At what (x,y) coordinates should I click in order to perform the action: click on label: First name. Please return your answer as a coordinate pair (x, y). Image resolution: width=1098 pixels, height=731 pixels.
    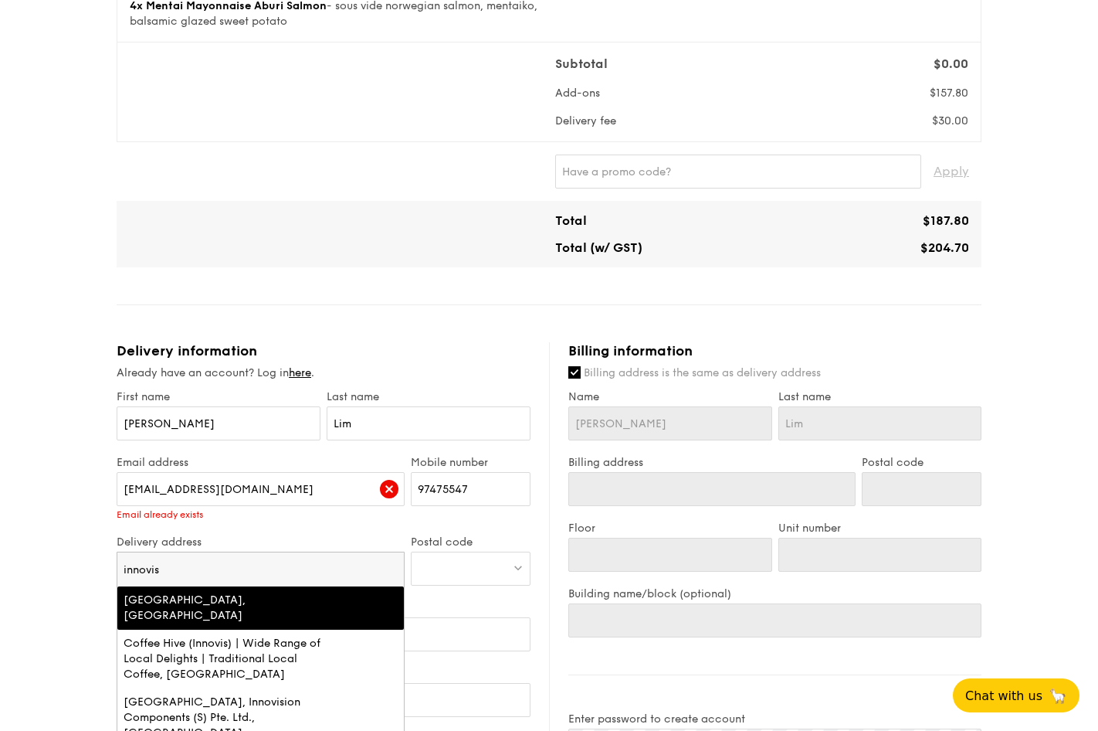
    Looking at the image, I should click on (219, 396).